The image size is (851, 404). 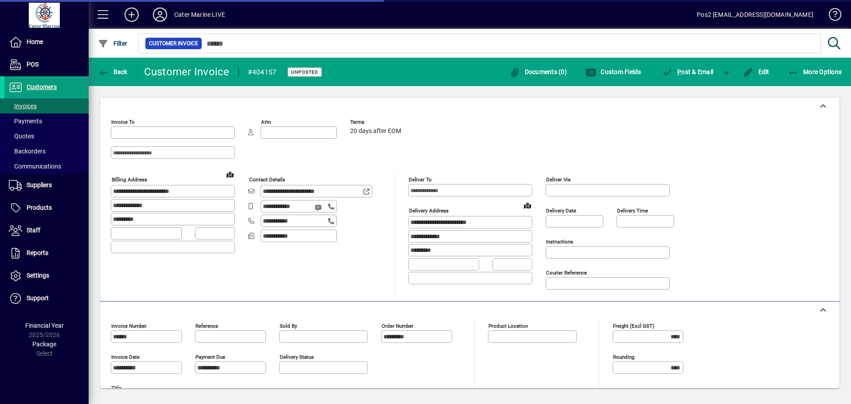 I want to click on a: Home, so click(x=47, y=42).